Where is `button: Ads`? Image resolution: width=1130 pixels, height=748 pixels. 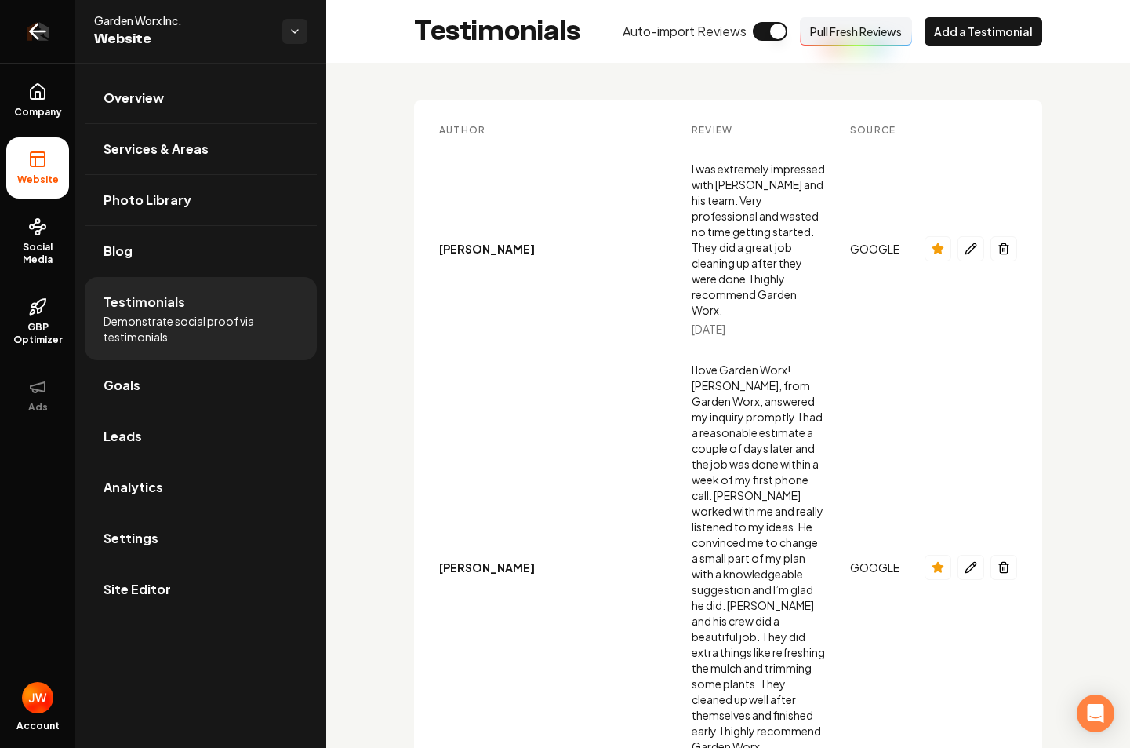 button: Ads is located at coordinates (38, 395).